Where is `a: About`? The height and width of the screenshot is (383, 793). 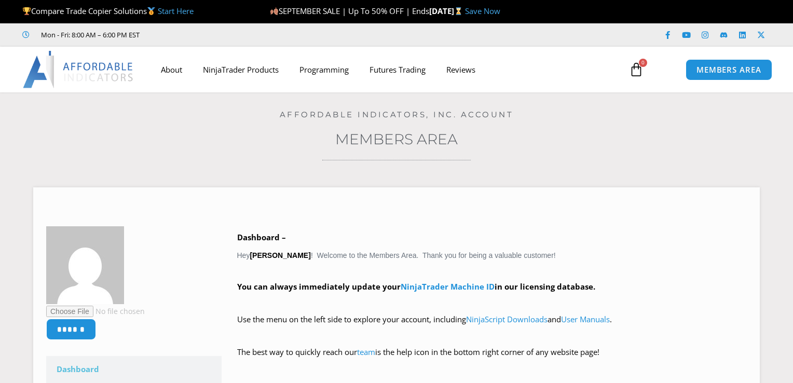 a: About is located at coordinates (171, 70).